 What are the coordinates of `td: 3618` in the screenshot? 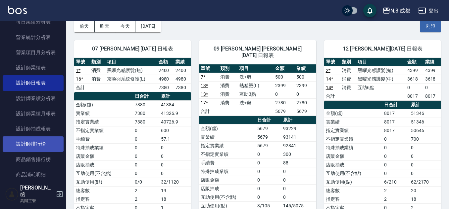 It's located at (414, 79).